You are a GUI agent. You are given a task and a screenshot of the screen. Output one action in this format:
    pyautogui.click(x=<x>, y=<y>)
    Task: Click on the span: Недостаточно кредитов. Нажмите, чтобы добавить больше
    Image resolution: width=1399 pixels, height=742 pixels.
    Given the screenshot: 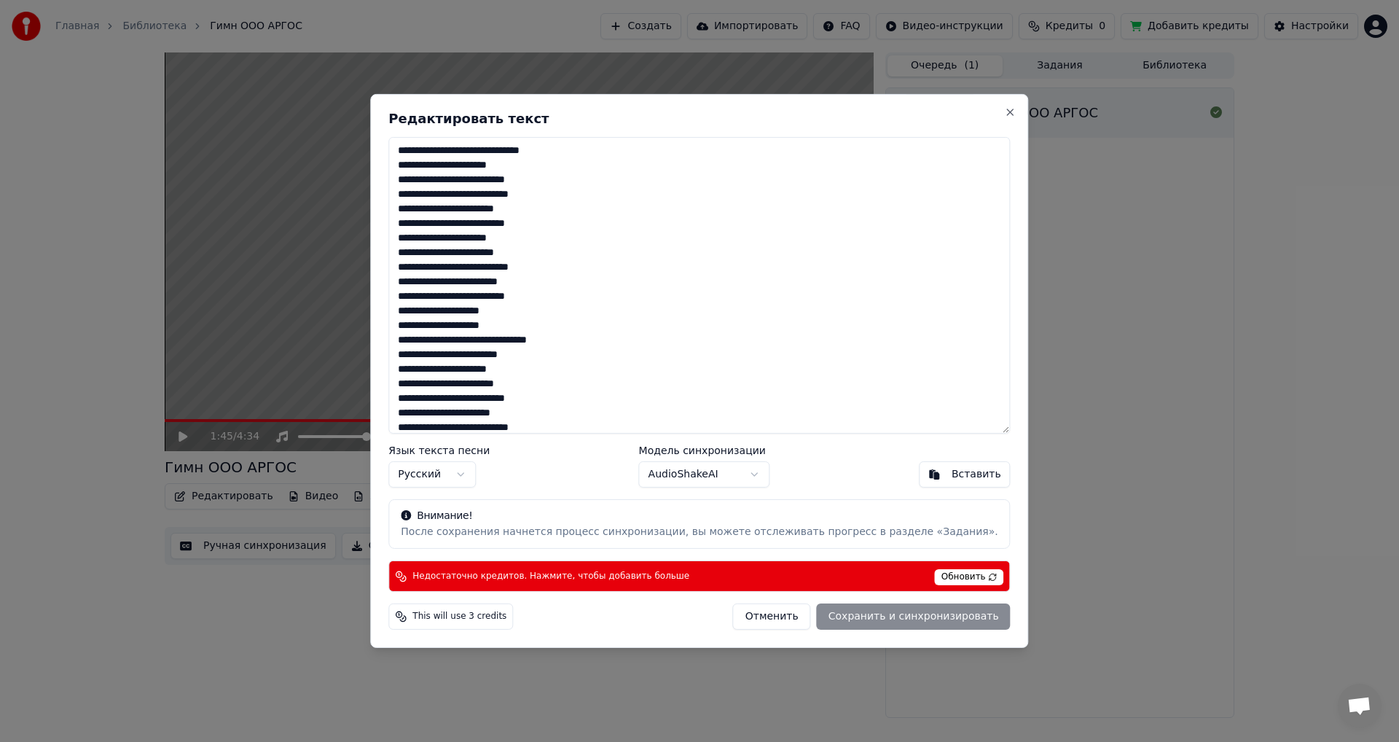 What is the action you would take?
    pyautogui.click(x=551, y=576)
    